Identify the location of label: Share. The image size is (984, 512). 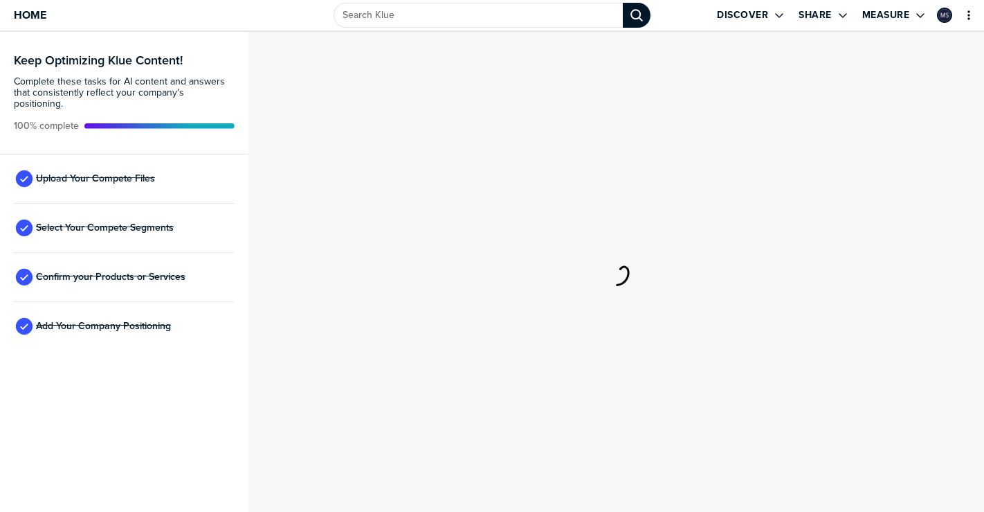
(815, 15).